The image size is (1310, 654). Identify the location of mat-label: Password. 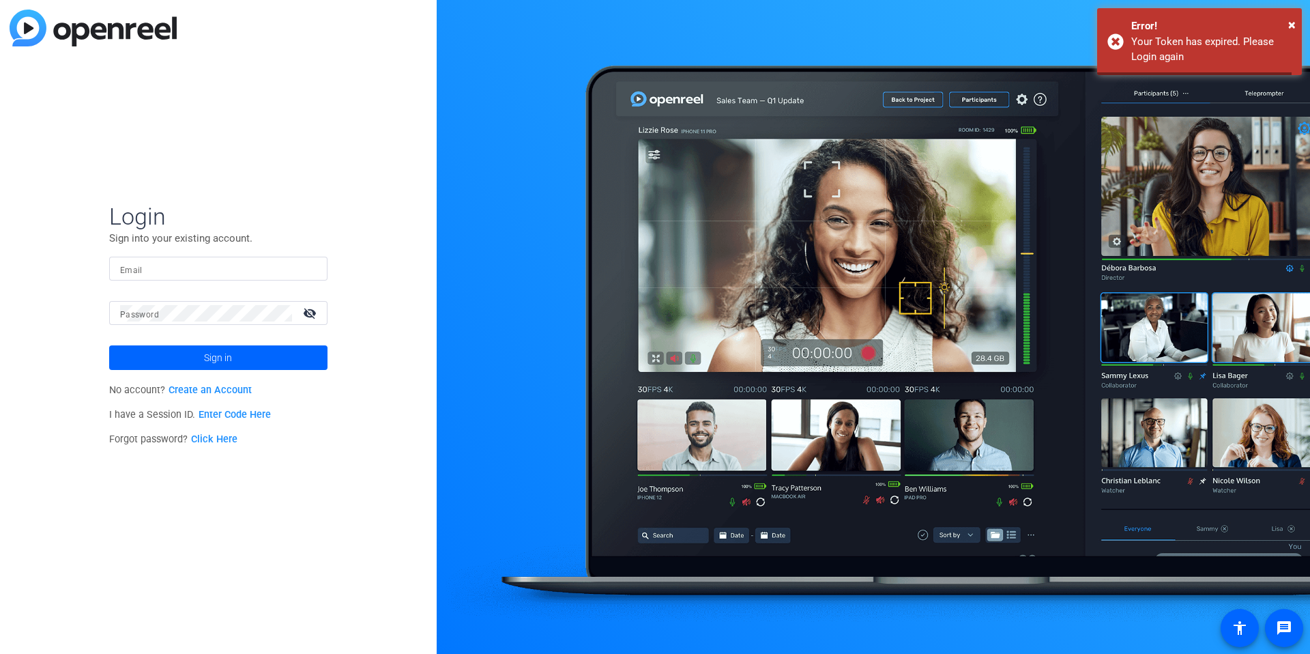
(139, 315).